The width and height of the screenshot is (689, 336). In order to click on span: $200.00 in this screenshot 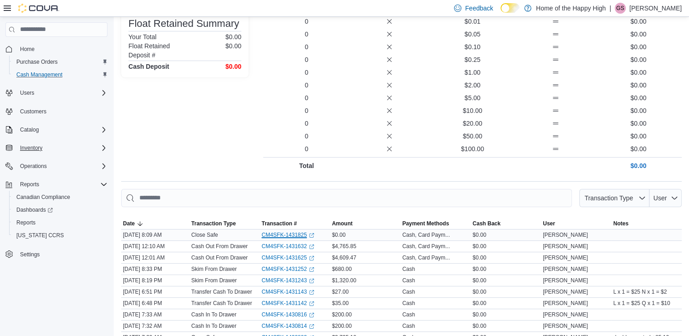, I will do `click(342, 326)`.